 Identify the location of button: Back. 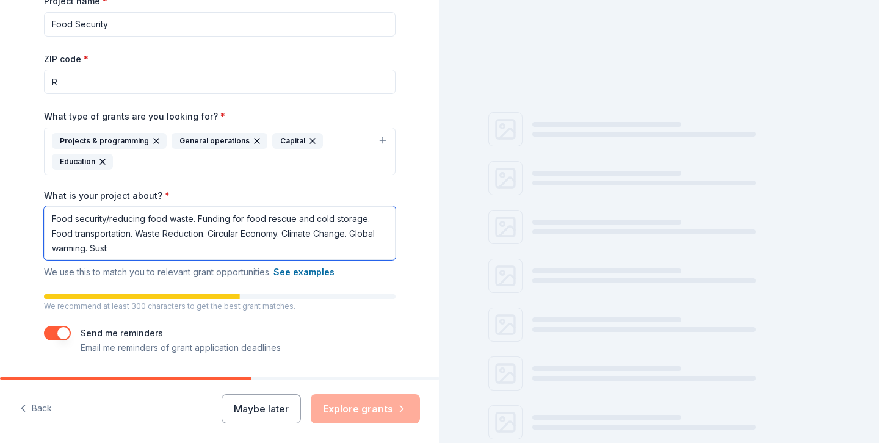
(35, 409).